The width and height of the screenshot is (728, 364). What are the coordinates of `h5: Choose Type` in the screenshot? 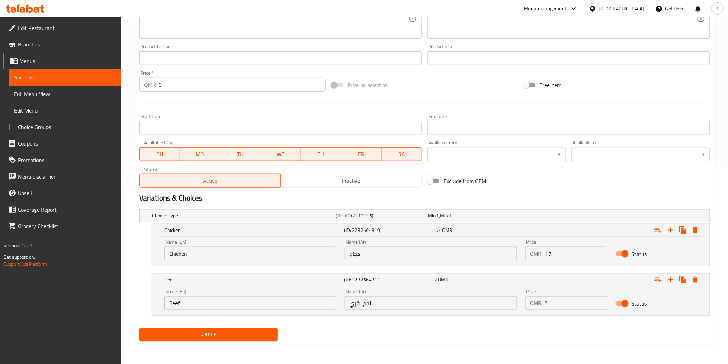 It's located at (243, 216).